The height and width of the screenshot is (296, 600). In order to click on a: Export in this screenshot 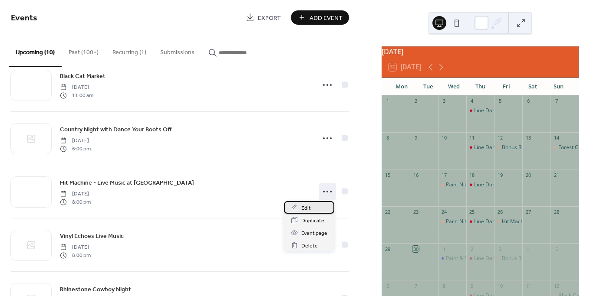, I will do `click(263, 17)`.